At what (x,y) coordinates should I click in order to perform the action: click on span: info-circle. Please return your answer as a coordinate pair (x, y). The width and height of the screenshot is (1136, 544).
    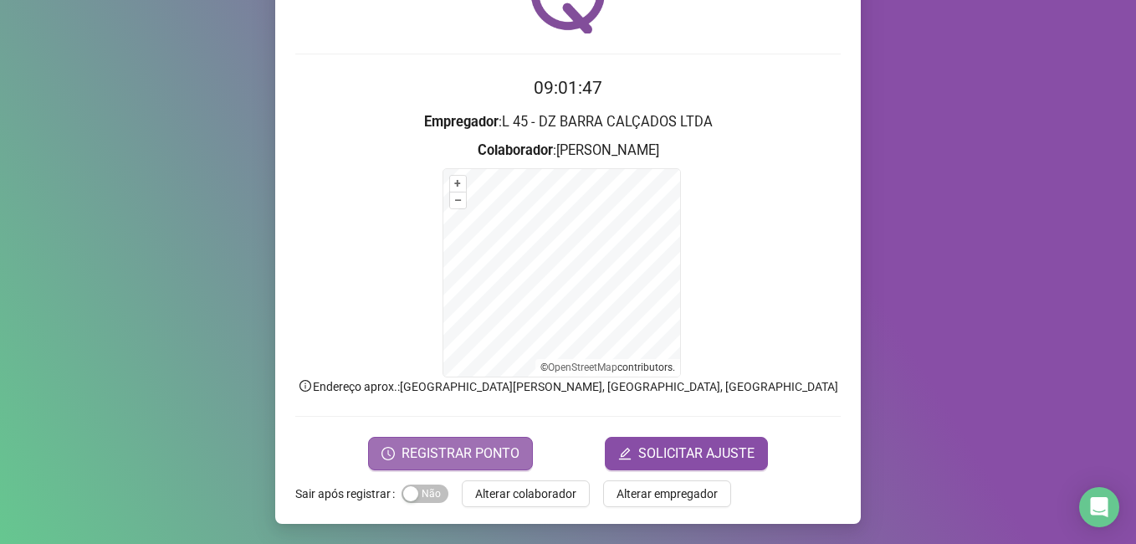
    Looking at the image, I should click on (305, 385).